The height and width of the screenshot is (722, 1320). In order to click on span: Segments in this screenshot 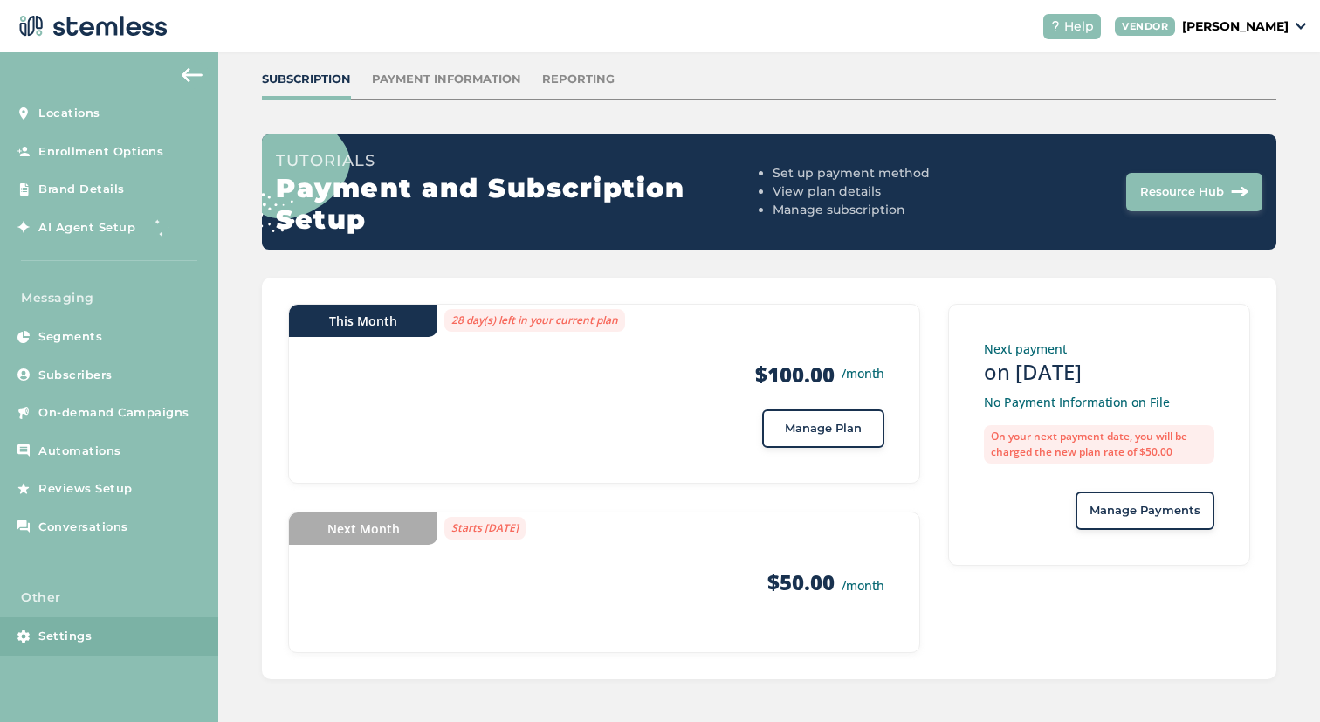, I will do `click(70, 337)`.